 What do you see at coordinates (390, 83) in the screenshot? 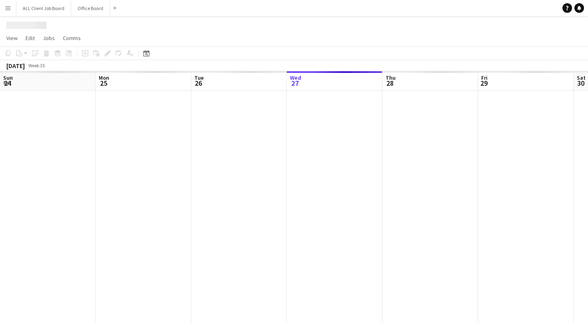
I see `span: 28` at bounding box center [390, 83].